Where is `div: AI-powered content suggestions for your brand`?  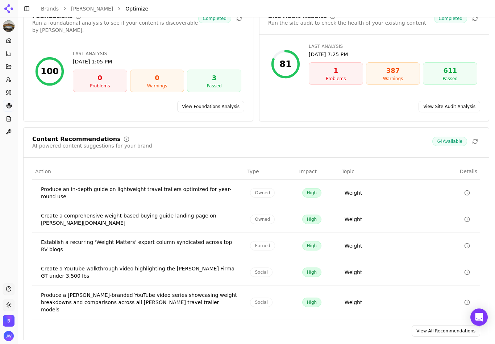
div: AI-powered content suggestions for your brand is located at coordinates (92, 146).